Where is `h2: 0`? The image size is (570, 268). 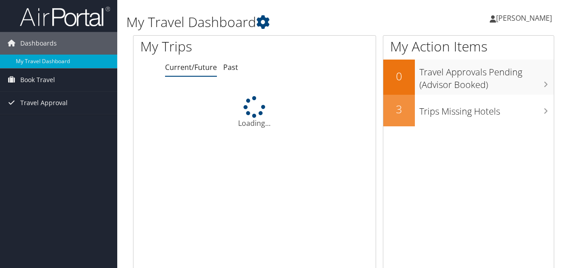 h2: 0 is located at coordinates (399, 76).